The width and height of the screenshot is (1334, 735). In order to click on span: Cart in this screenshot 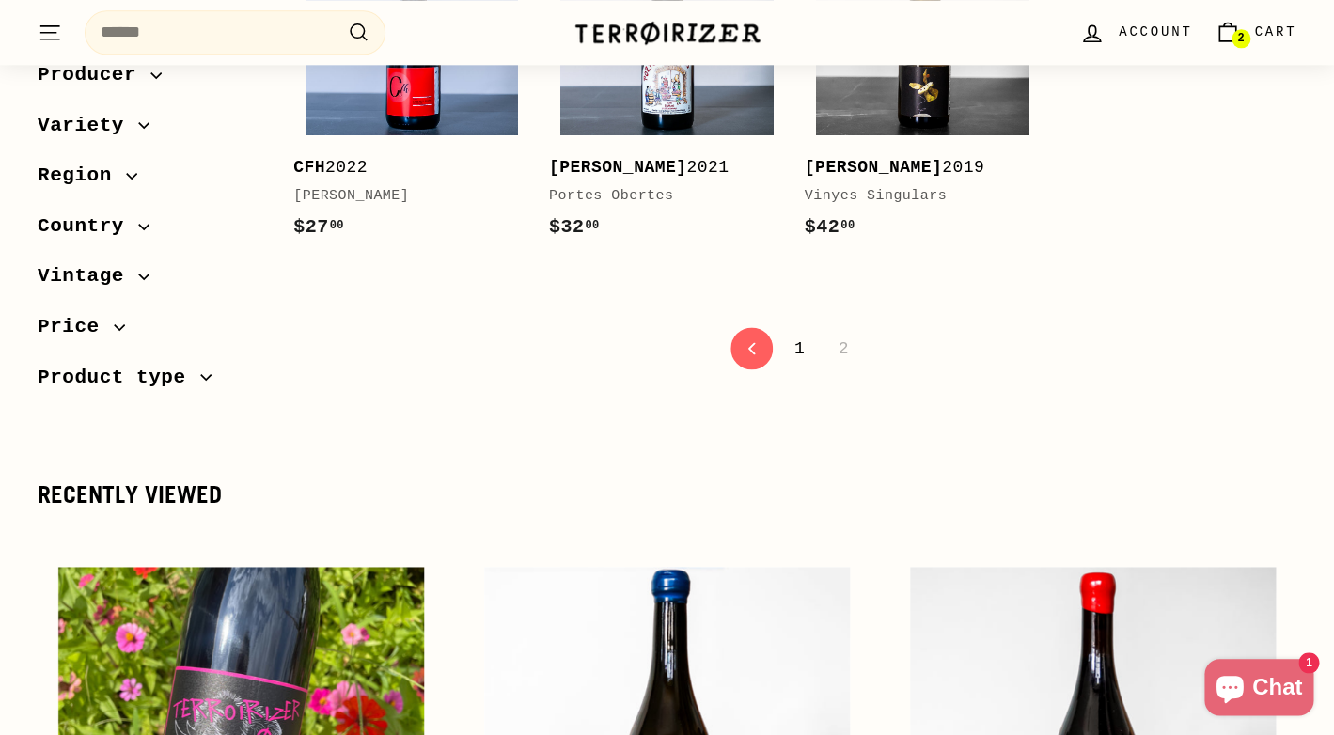, I will do `click(1275, 32)`.